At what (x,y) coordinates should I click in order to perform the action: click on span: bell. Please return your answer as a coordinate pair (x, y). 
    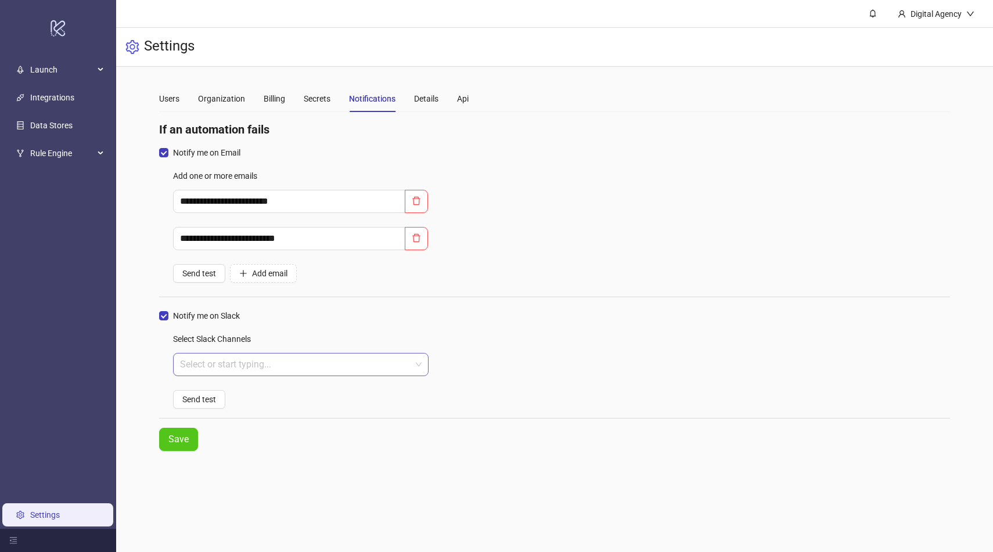
    Looking at the image, I should click on (873, 13).